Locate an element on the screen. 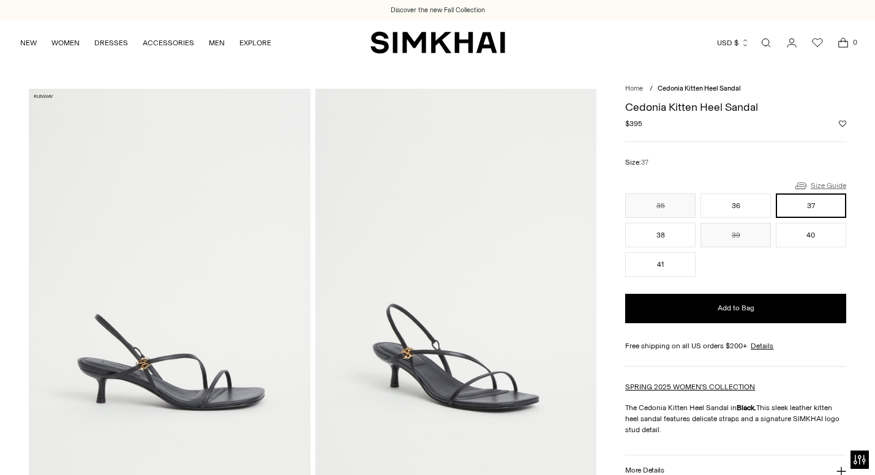 The image size is (875, 475). span: Cedonia Kitten Heel Sandal is located at coordinates (699, 88).